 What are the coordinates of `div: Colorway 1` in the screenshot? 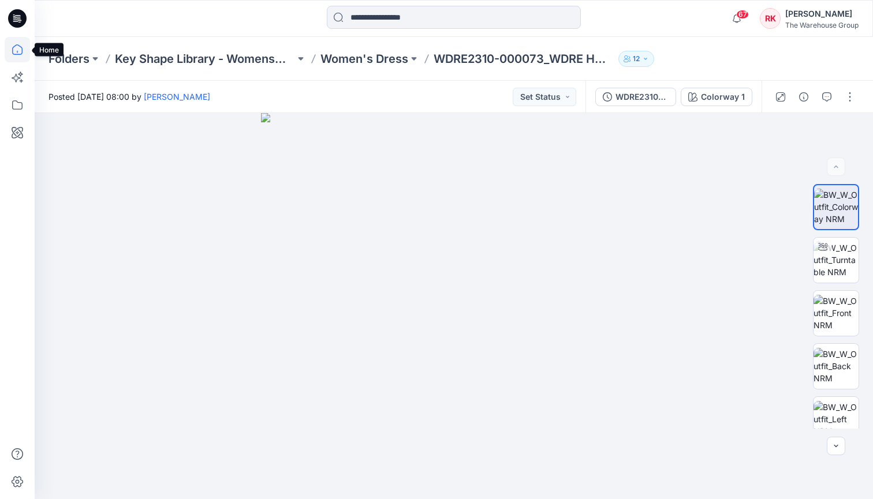 It's located at (723, 97).